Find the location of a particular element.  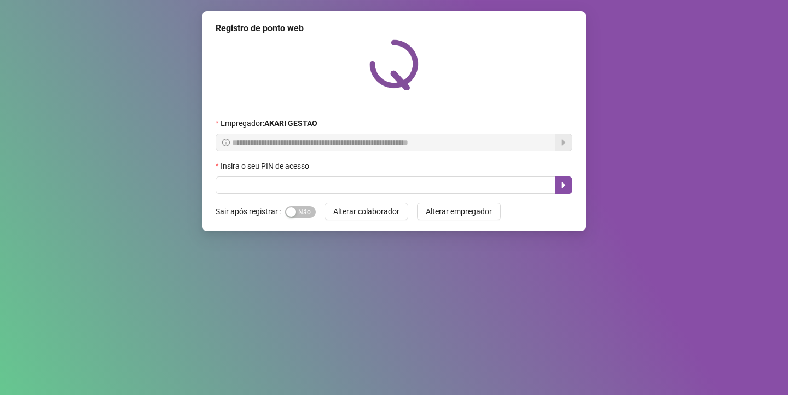

label: Insira o seu PIN de acesso is located at coordinates (266, 166).